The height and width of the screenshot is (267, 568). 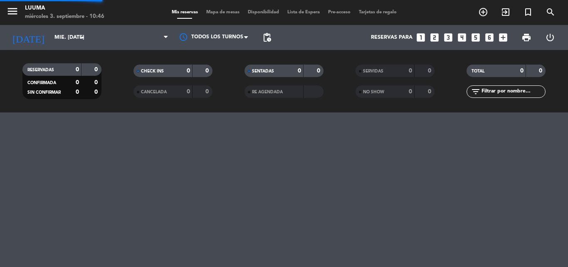 I want to click on span: Mis reservas, so click(x=185, y=12).